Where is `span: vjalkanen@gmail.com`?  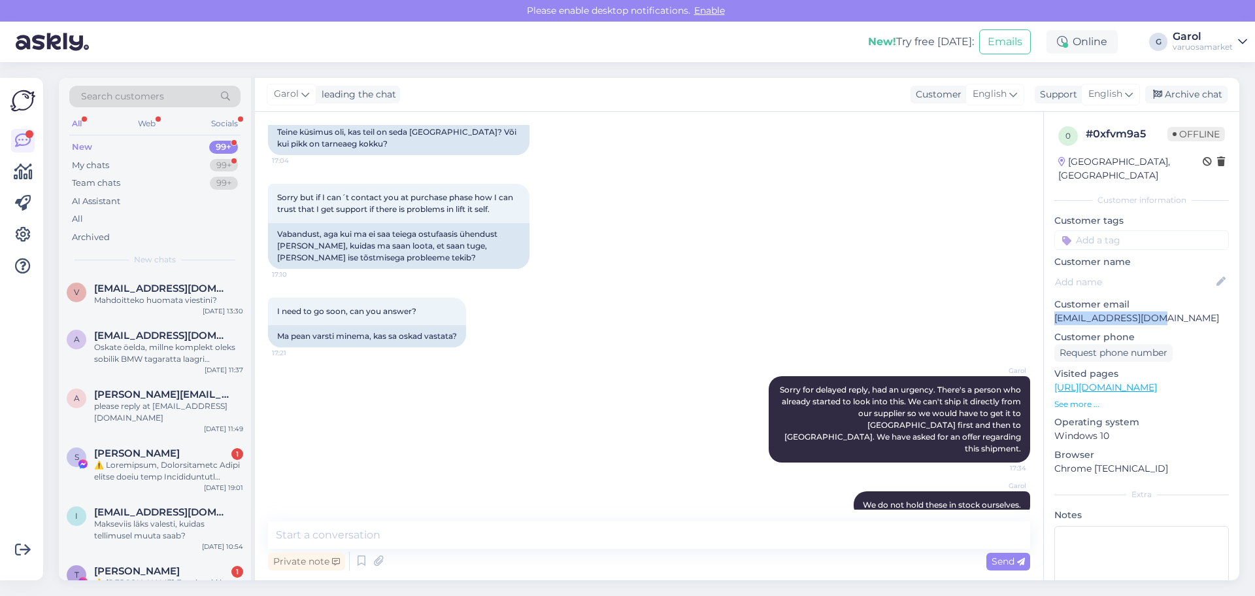
span: vjalkanen@gmail.com is located at coordinates (162, 288).